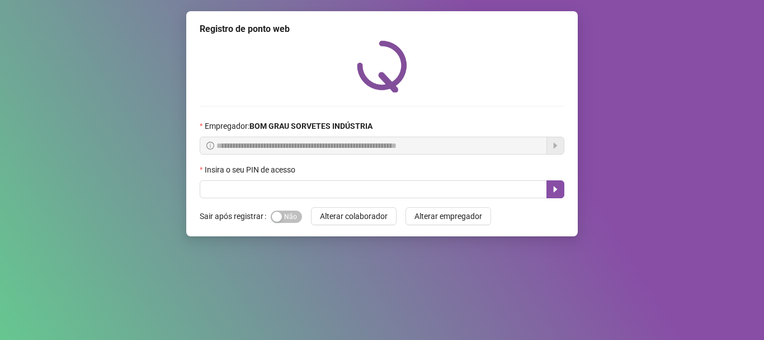 The image size is (764, 340). Describe the element at coordinates (311, 126) in the screenshot. I see `strong: BOM GRAU SORVETES INDÚSTRIA` at that location.